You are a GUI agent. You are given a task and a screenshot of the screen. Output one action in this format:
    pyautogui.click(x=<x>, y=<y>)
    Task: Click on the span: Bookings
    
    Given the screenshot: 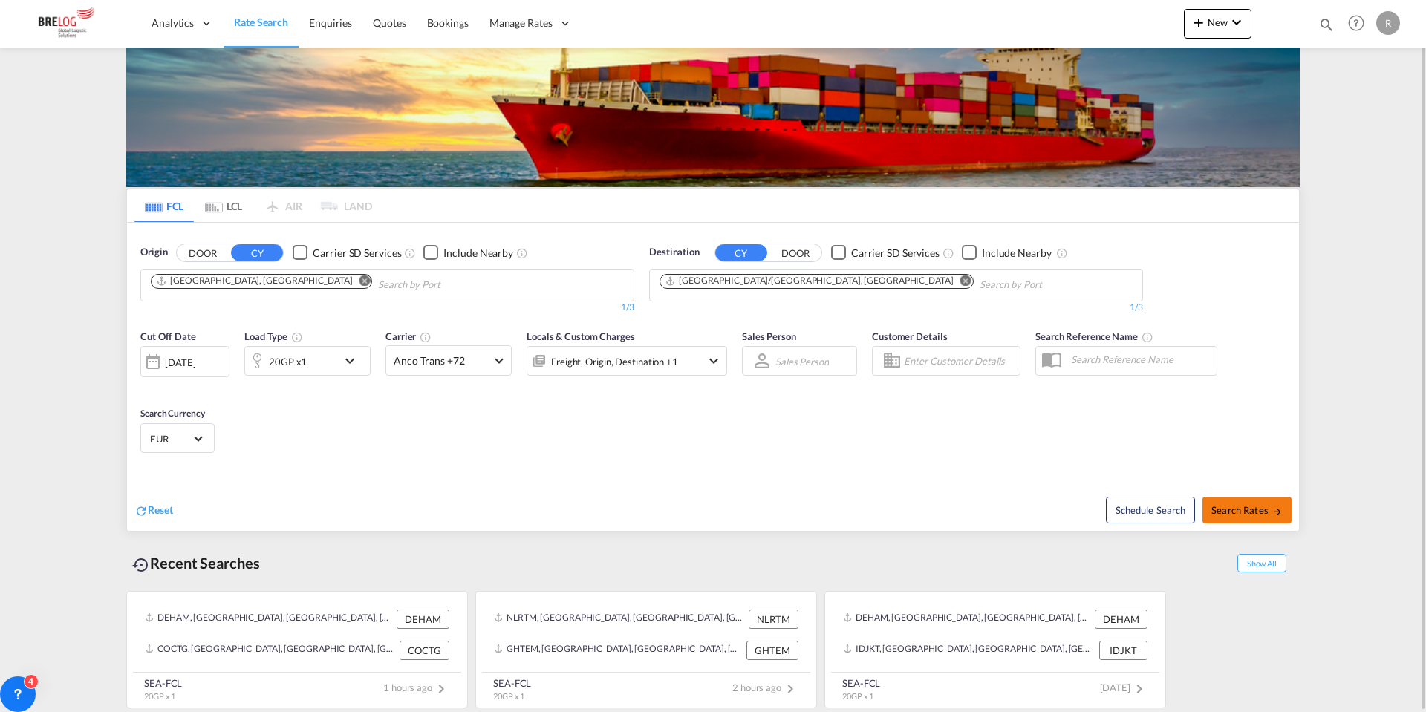 What is the action you would take?
    pyautogui.click(x=448, y=22)
    